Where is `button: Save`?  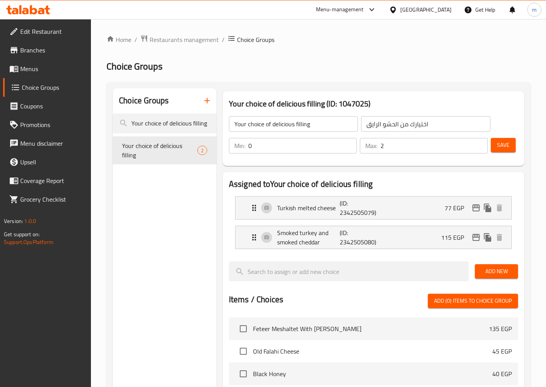 button: Save is located at coordinates (503, 145).